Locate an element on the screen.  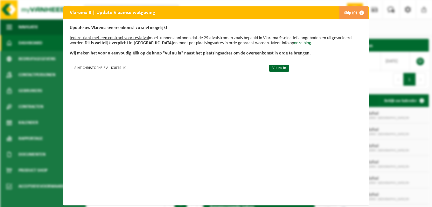
p: moet kunnen aantonen dat de 29 afvalstromen zoals bepaald in Vlarema 9 selectief aangeboden en ui... is located at coordinates (216, 41).